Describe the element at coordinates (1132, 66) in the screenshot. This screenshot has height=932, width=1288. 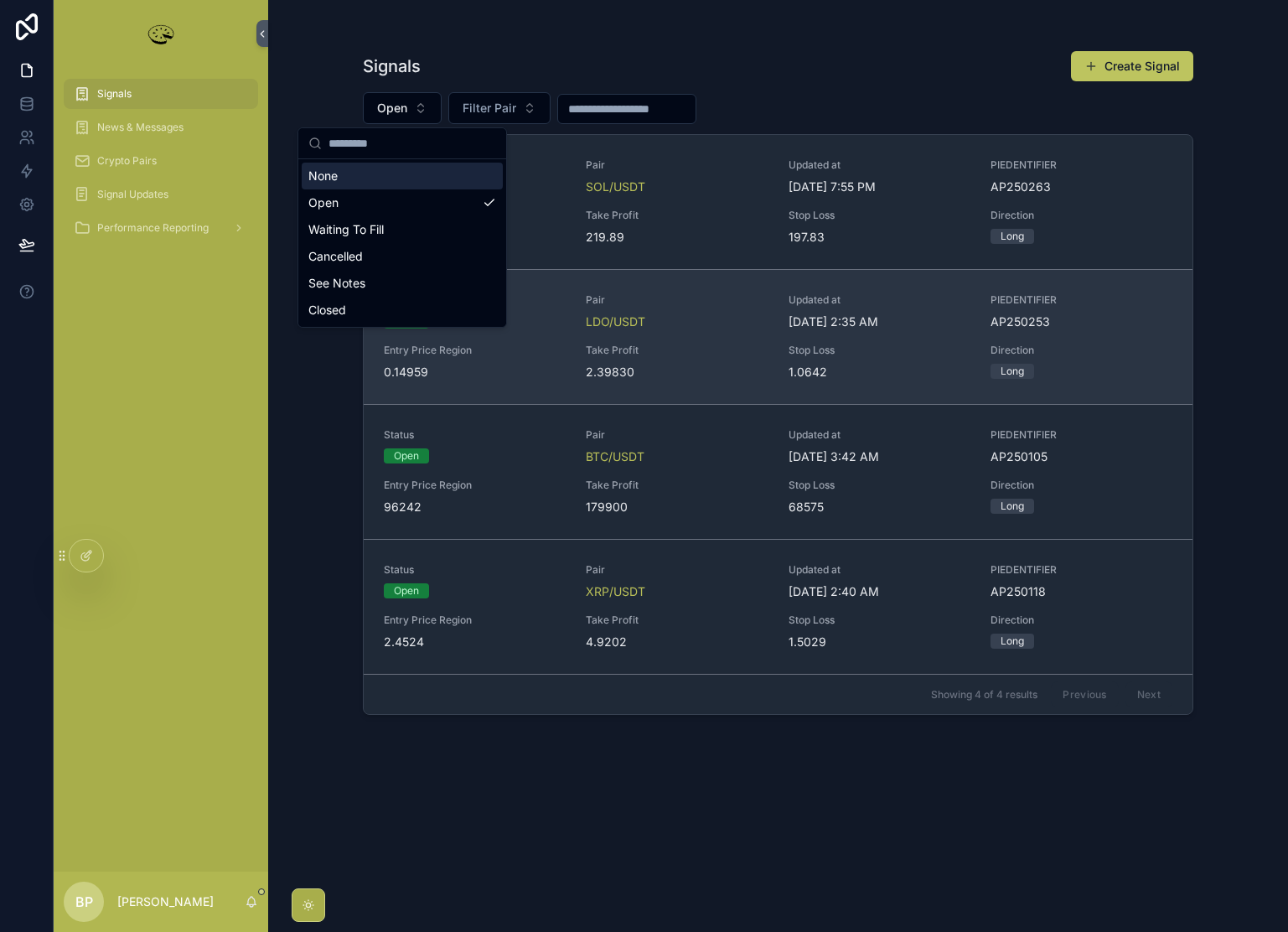
I see `a: Create Signal` at that location.